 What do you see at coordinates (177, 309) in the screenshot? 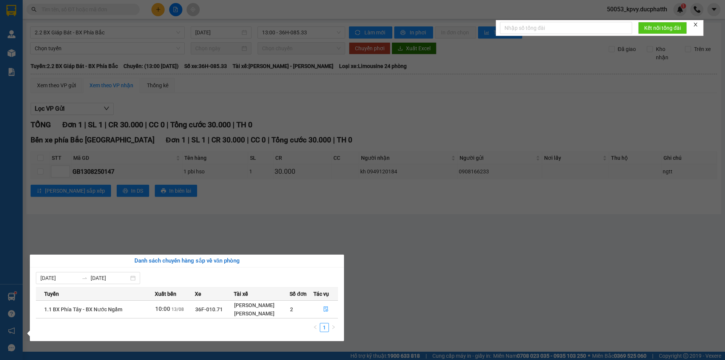
I see `span: 13/08` at bounding box center [177, 309].